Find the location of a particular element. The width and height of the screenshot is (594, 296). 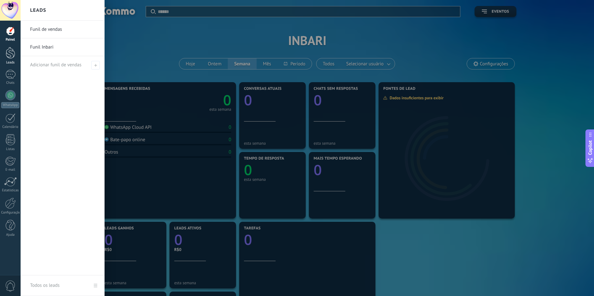

div: Todos os leads is located at coordinates (45, 285).